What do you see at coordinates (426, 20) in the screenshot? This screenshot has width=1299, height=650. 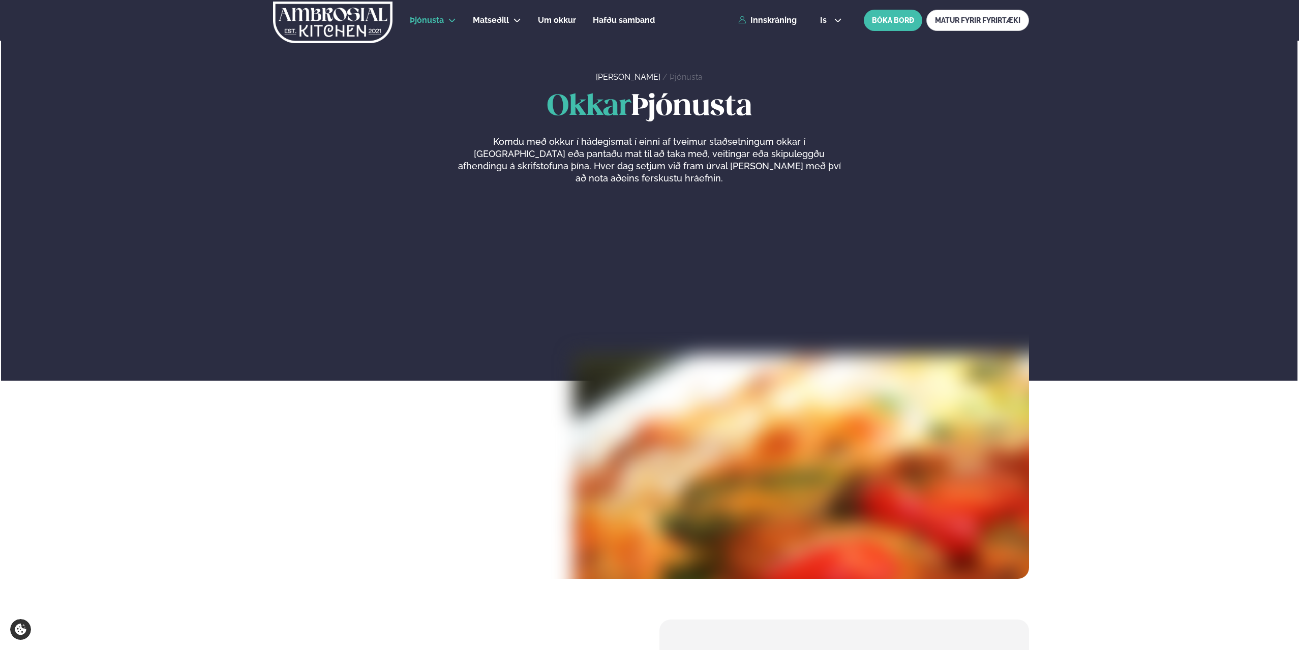 I see `span: Þjónusta` at bounding box center [426, 20].